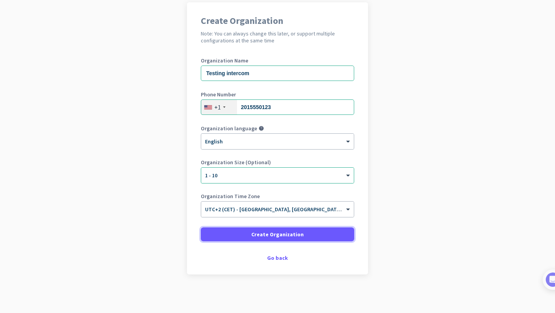 Image resolution: width=555 pixels, height=313 pixels. I want to click on button: Create Organization, so click(278, 234).